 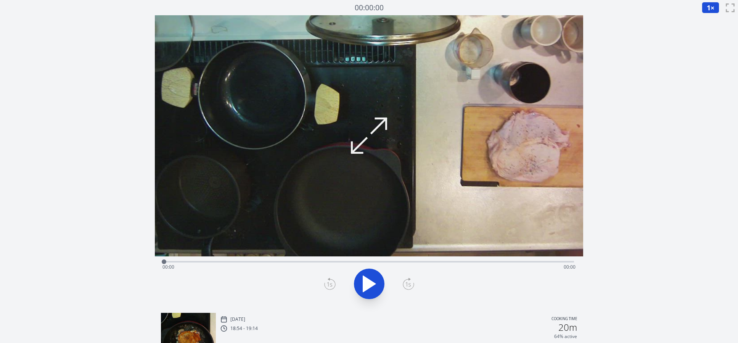 I want to click on a: 00:00:00, so click(x=369, y=8).